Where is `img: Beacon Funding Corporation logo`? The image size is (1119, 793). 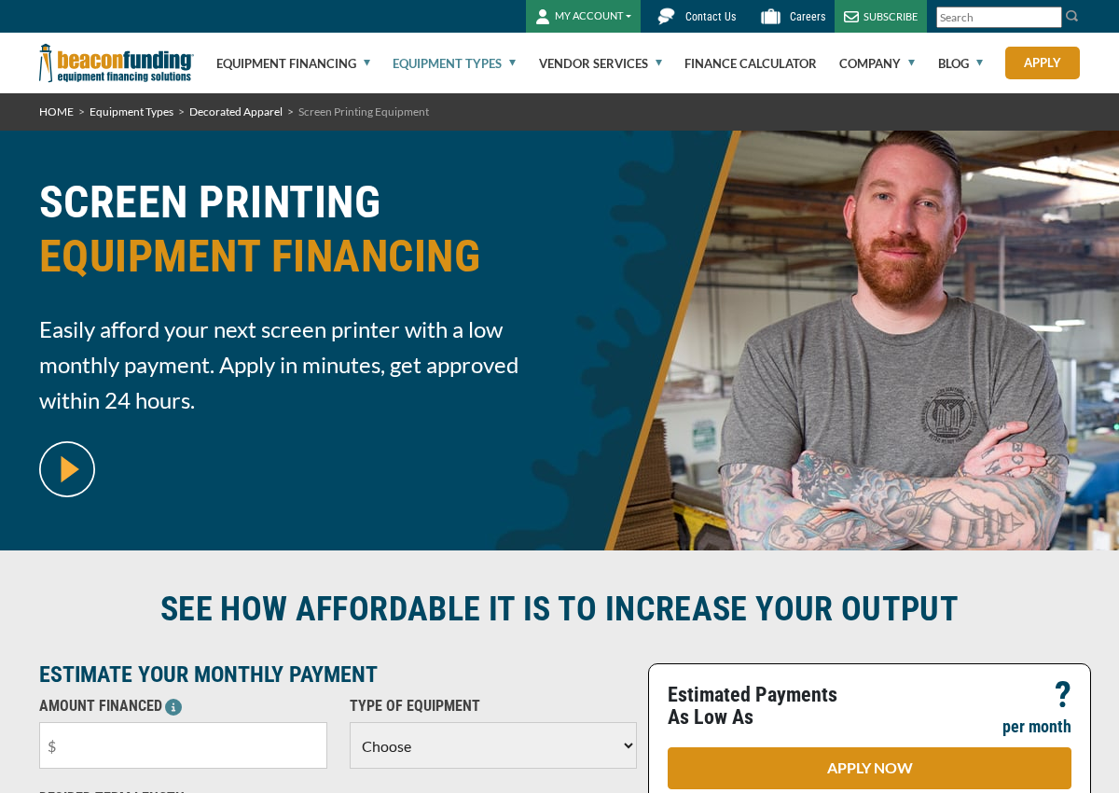
img: Beacon Funding Corporation logo is located at coordinates (117, 62).